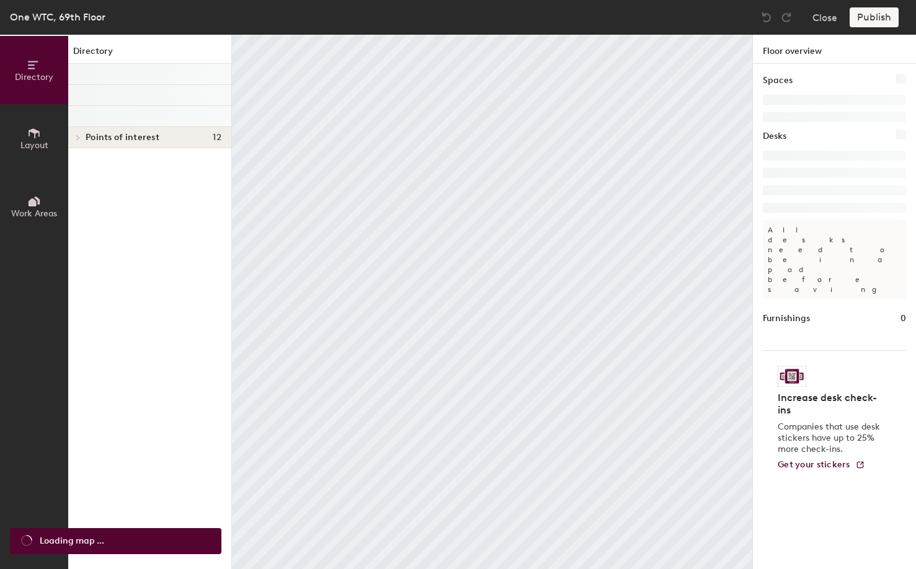 The width and height of the screenshot is (916, 569). What do you see at coordinates (767, 17) in the screenshot?
I see `img: Undo` at bounding box center [767, 17].